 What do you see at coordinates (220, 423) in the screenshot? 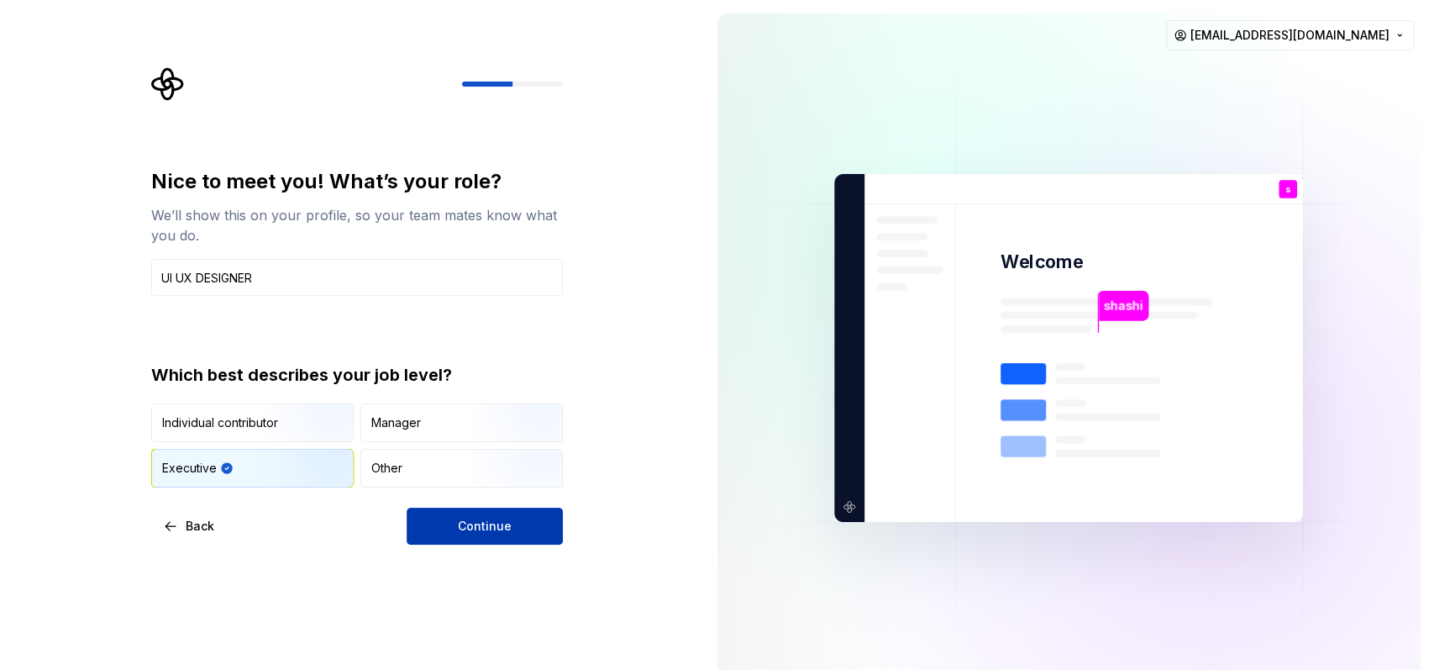
I see `div: Individual contributor` at bounding box center [220, 423].